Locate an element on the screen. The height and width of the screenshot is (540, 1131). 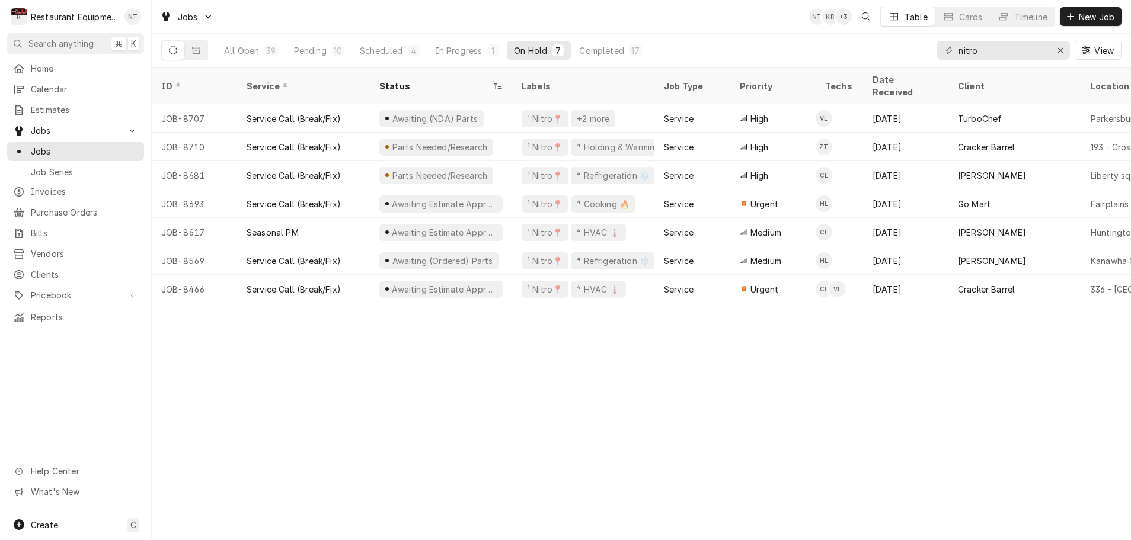
span: C is located at coordinates (133, 525).